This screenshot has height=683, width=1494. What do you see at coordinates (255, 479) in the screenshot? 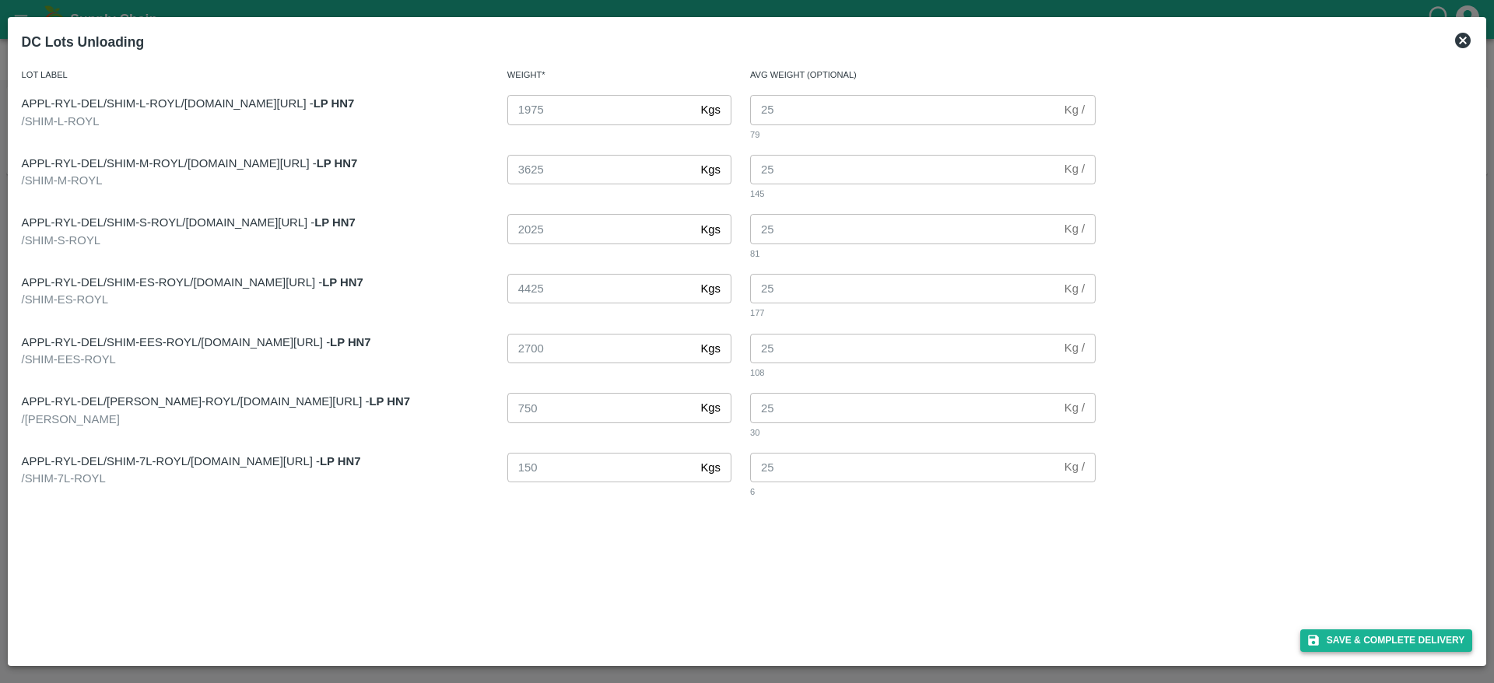
I see `div: / SHIM-7L-ROYL` at bounding box center [255, 479].